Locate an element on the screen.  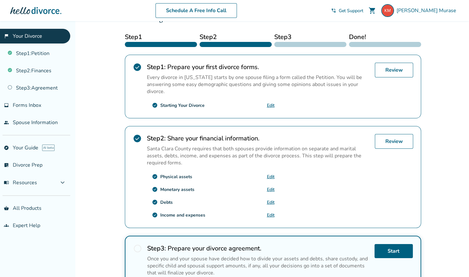
a: Schedule A Free Info Call is located at coordinates (196, 11).